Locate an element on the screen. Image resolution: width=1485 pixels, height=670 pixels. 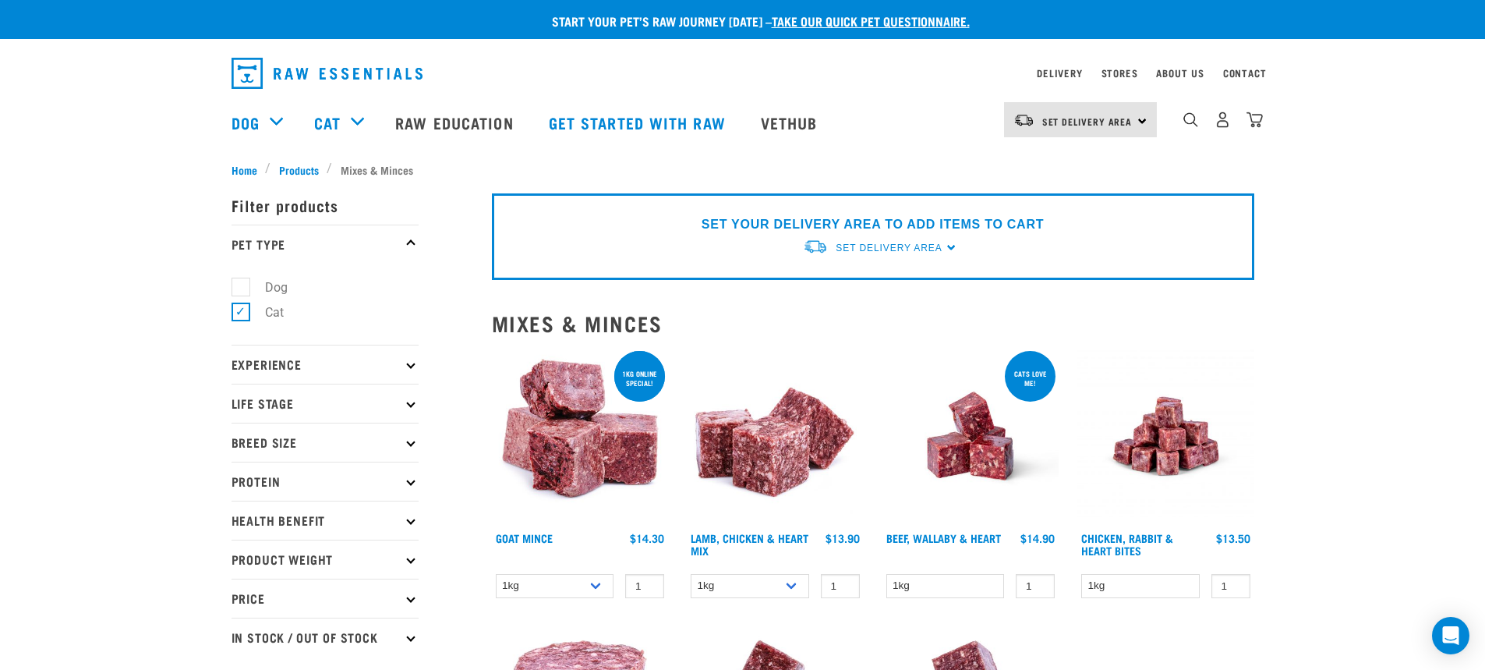
span: Home is located at coordinates (244, 169).